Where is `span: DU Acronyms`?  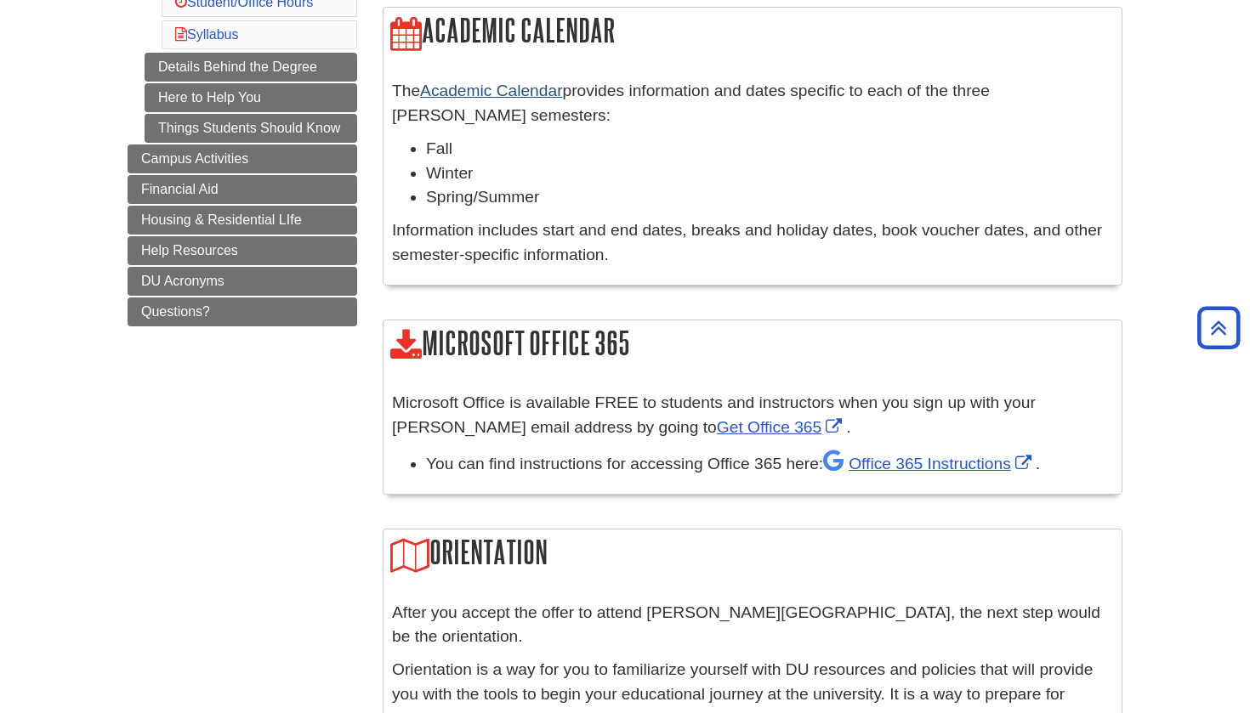
span: DU Acronyms is located at coordinates (183, 281).